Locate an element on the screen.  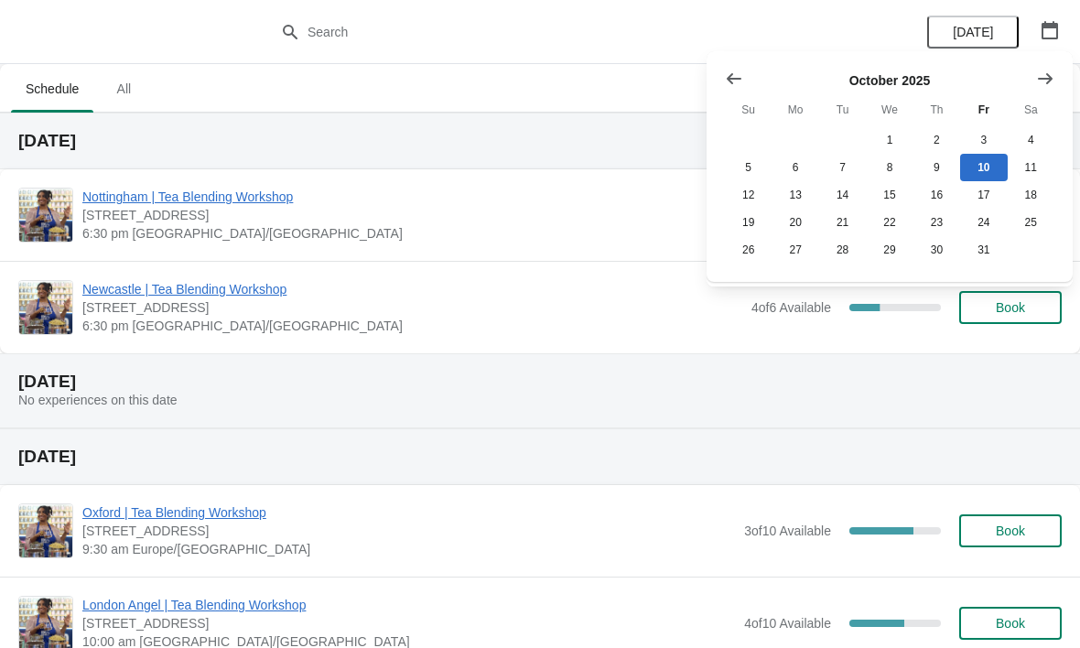
span: Newcastle | Tea Blending Workshop is located at coordinates (412, 289).